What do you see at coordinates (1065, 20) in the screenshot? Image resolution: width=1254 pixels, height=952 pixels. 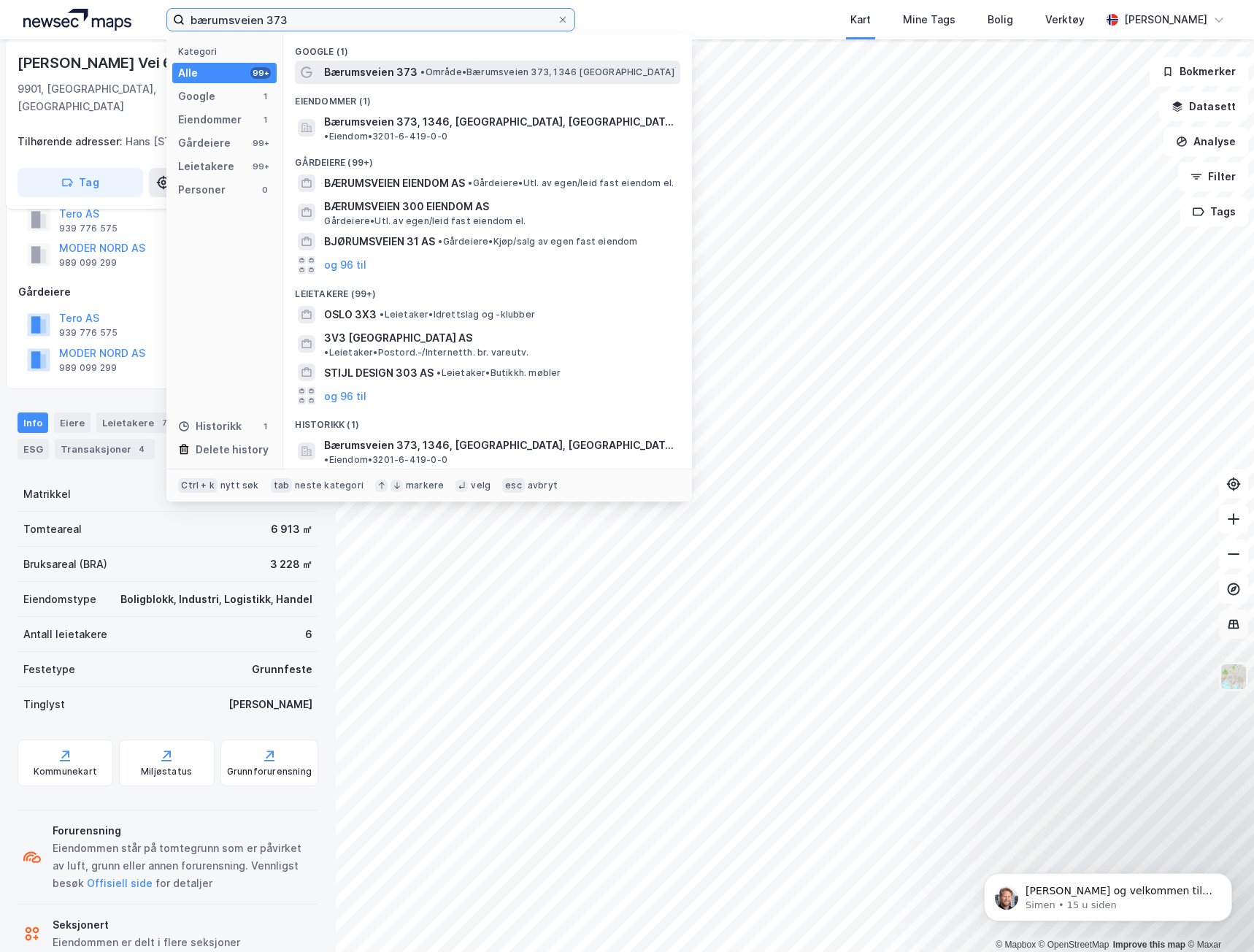 I see `div: Verktøy` at bounding box center [1065, 20].